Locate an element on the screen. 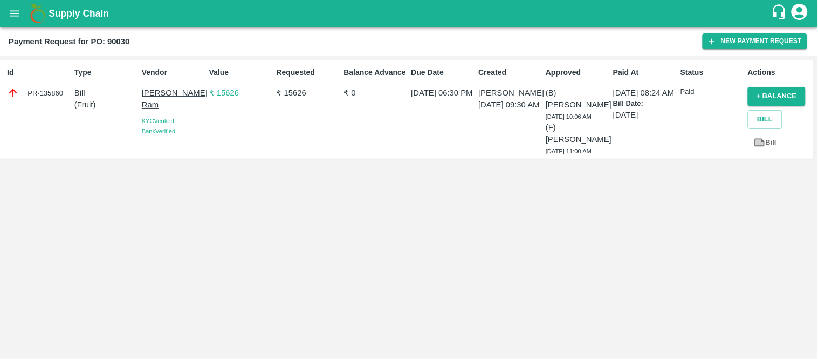 The height and width of the screenshot is (359, 818). p: Paid is located at coordinates (712, 92).